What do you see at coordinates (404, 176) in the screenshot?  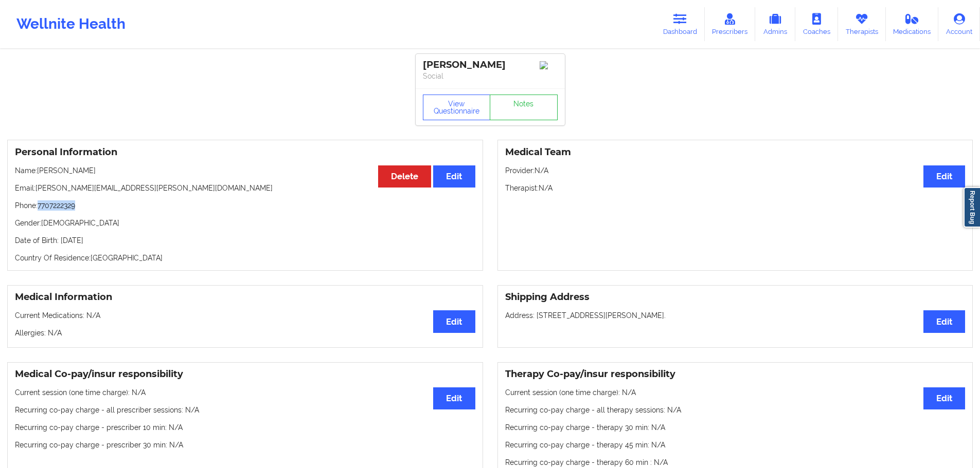 I see `button: Delete` at bounding box center [404, 176].